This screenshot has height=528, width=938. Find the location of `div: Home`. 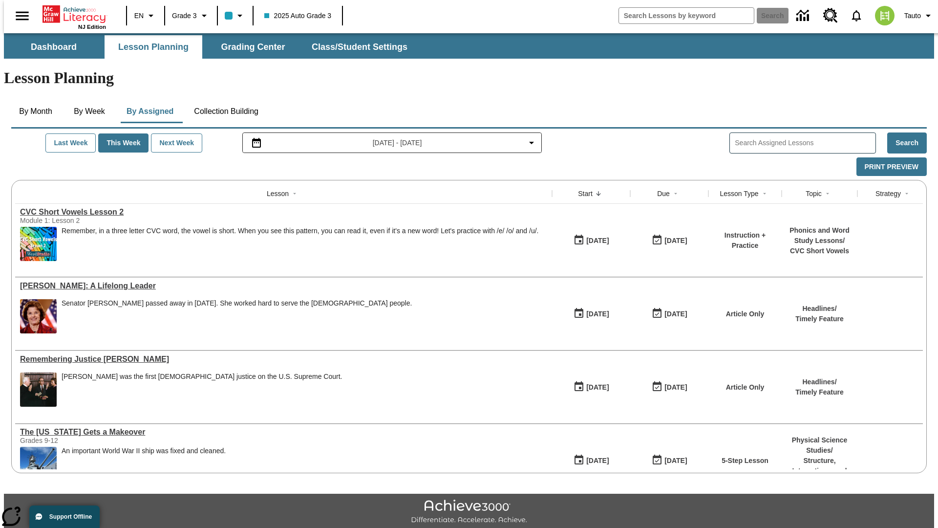

div: Home is located at coordinates (74, 17).